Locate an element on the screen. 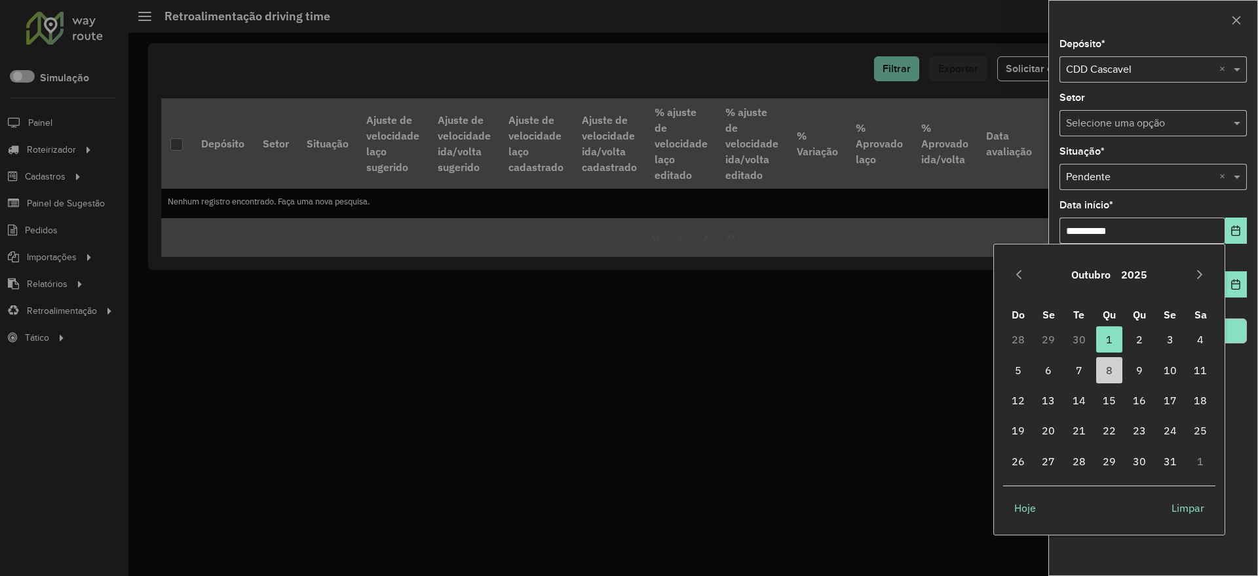 This screenshot has height=576, width=1258. button: Hoje is located at coordinates (1025, 508).